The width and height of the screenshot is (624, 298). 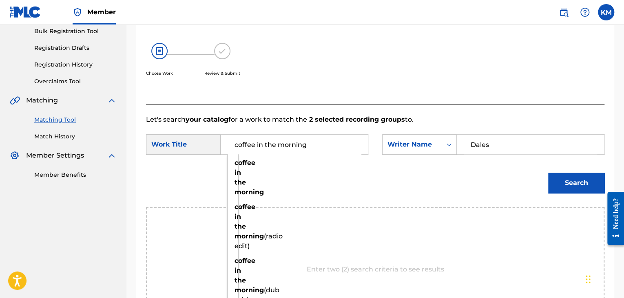 What do you see at coordinates (588, 279) in the screenshot?
I see `div: Drag` at bounding box center [588, 279].